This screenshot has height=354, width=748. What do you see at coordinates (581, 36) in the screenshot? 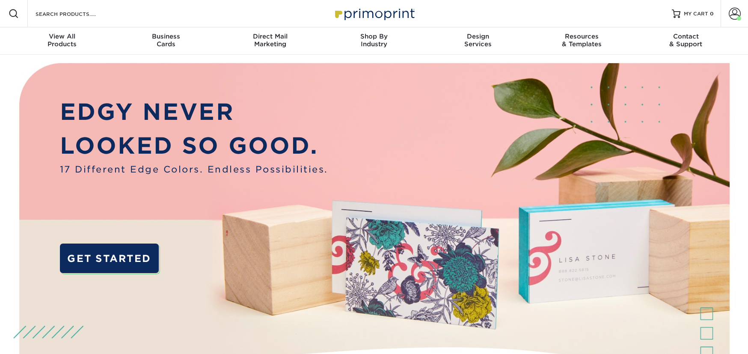
I see `span: Resources` at bounding box center [581, 36].